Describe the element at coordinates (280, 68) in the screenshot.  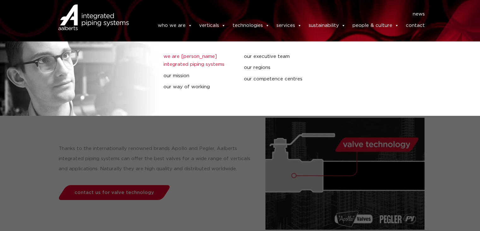
I see `a: our regions` at that location.